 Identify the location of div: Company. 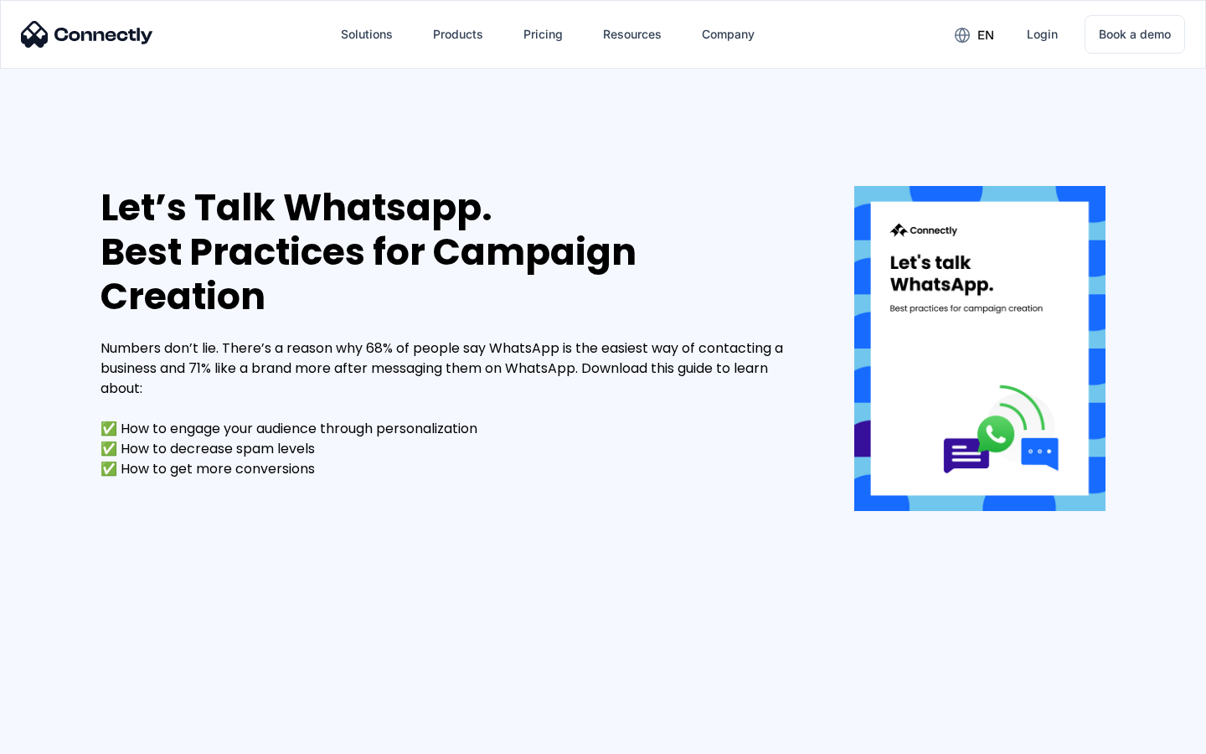
(728, 34).